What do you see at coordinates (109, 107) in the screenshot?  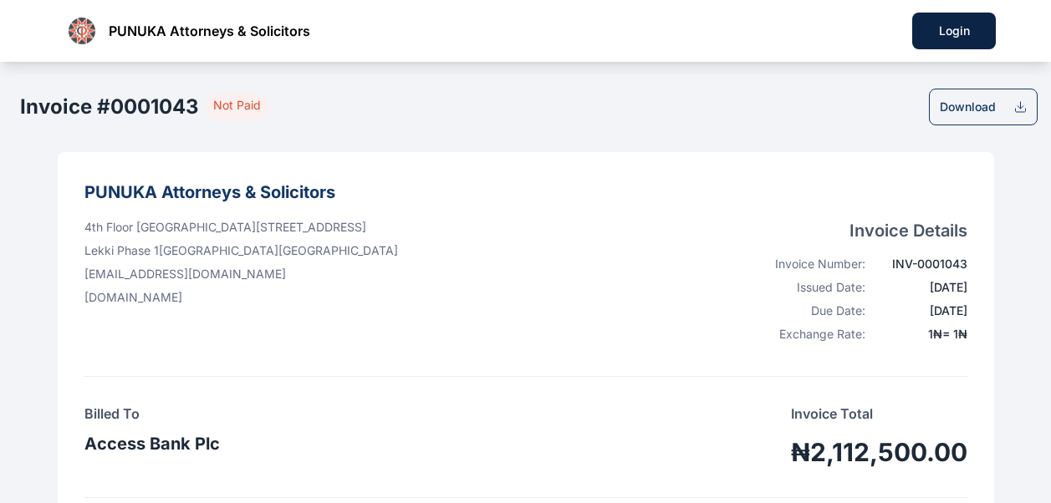 I see `h2: Invoice # 0001043` at bounding box center [109, 107].